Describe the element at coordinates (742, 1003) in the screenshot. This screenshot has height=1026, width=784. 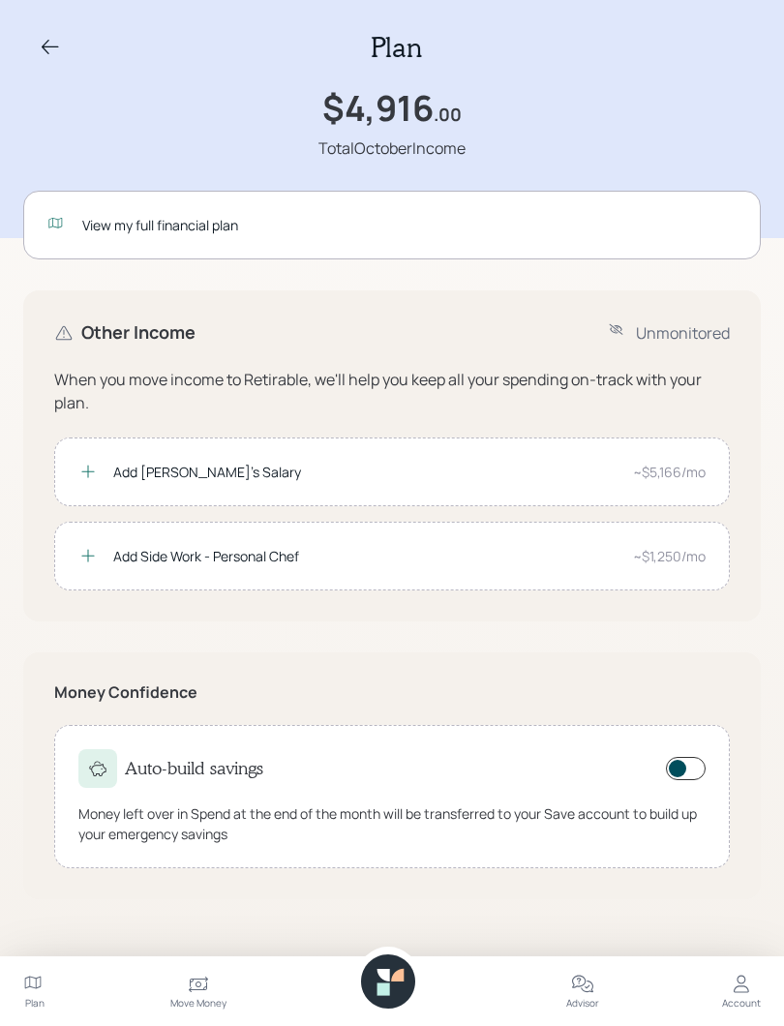
I see `div: Account` at that location.